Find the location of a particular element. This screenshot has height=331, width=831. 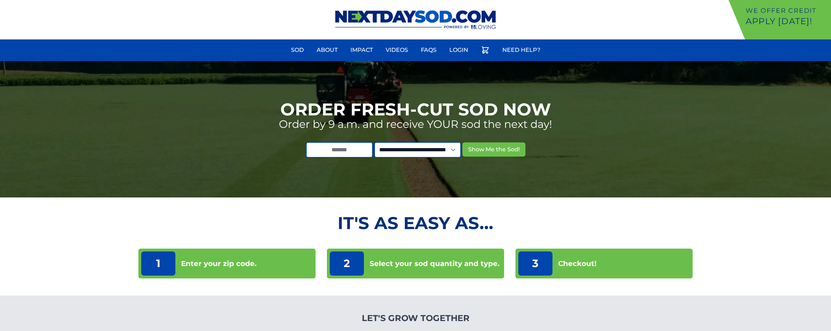

h4: Let's Grow Together is located at coordinates (415, 319).